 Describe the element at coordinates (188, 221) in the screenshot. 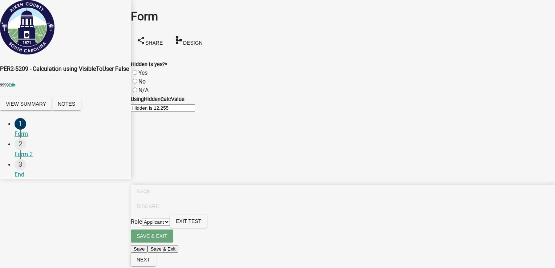

I see `button: Exit Test` at that location.